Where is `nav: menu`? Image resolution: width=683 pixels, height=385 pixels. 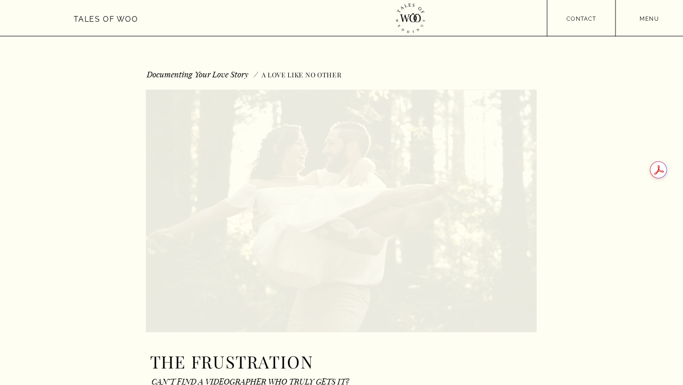 nav: menu is located at coordinates (649, 17).